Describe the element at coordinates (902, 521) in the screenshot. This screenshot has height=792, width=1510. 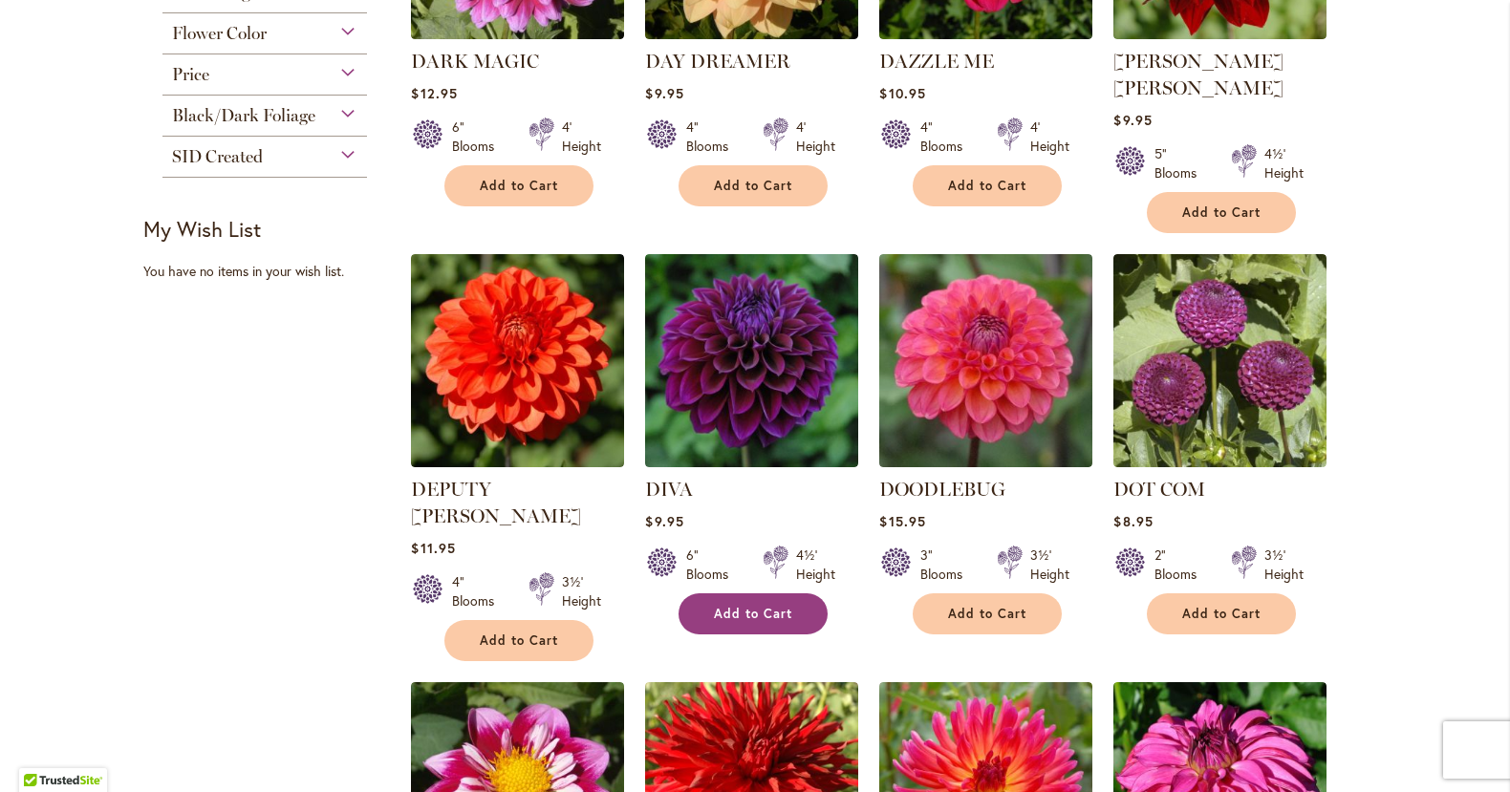
I see `span: $15.95` at that location.